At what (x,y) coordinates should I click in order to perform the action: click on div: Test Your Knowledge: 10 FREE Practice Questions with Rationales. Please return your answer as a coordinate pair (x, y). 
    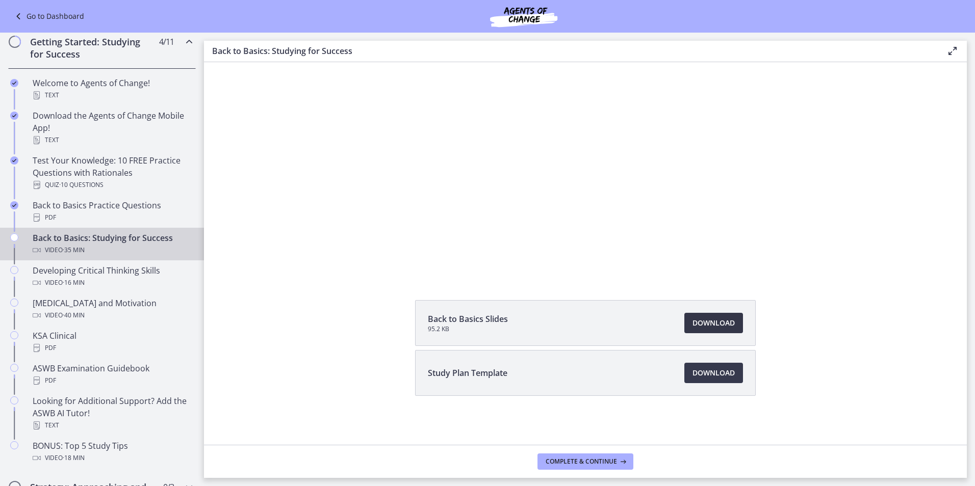
    Looking at the image, I should click on (112, 173).